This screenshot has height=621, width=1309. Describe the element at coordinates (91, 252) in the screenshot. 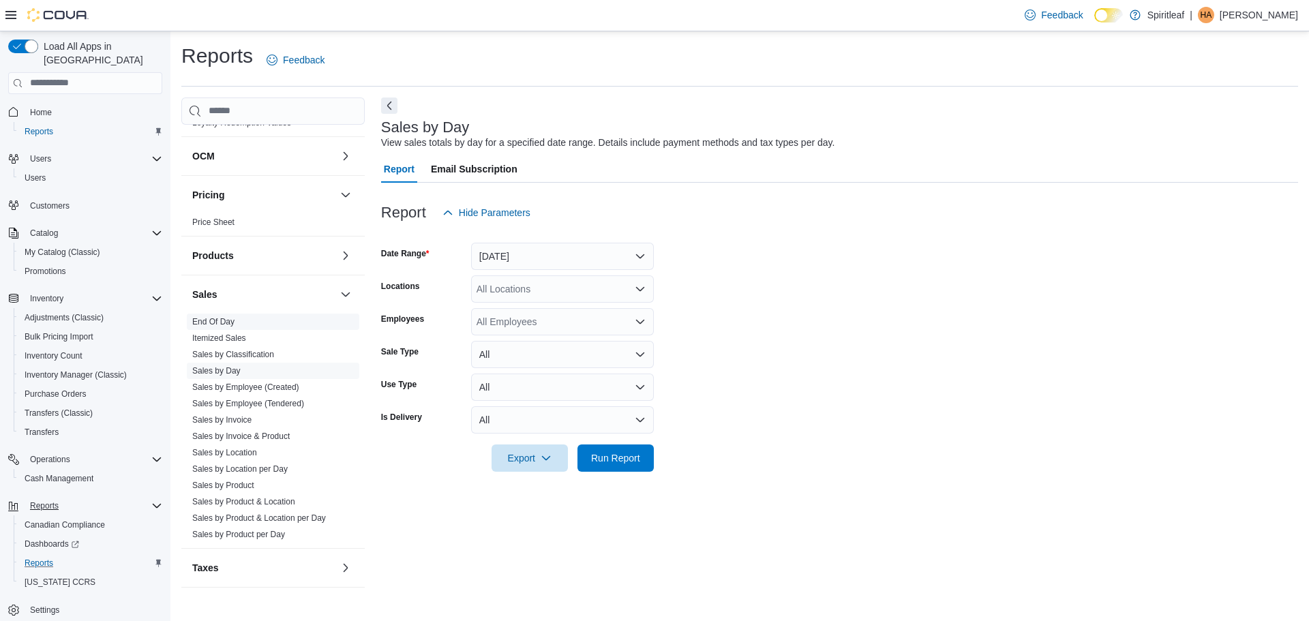

I see `button: My Catalog (Classic)` at that location.